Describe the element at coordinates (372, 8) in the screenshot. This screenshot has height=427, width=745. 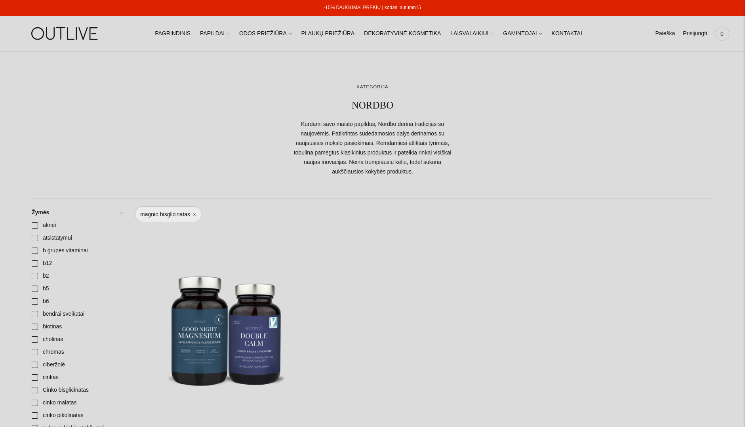
I see `a: -15% DAUGUMAI PREKIŲ | kodas: autumn15` at that location.